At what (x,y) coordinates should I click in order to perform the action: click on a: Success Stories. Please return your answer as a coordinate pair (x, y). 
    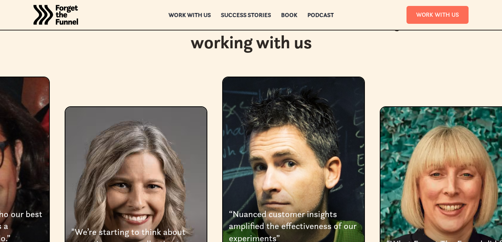
    Looking at the image, I should click on (246, 15).